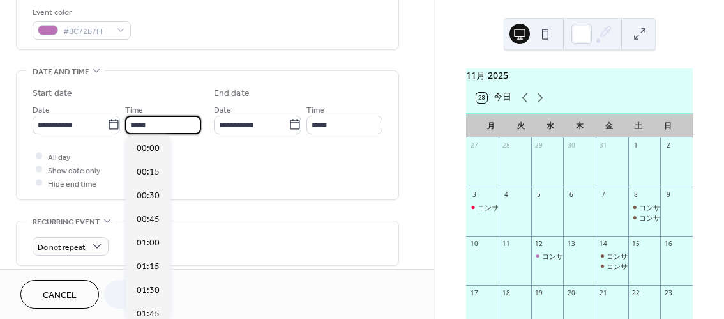 This screenshot has width=724, height=319. What do you see at coordinates (148, 242) in the screenshot?
I see `span: 01:00` at bounding box center [148, 242].